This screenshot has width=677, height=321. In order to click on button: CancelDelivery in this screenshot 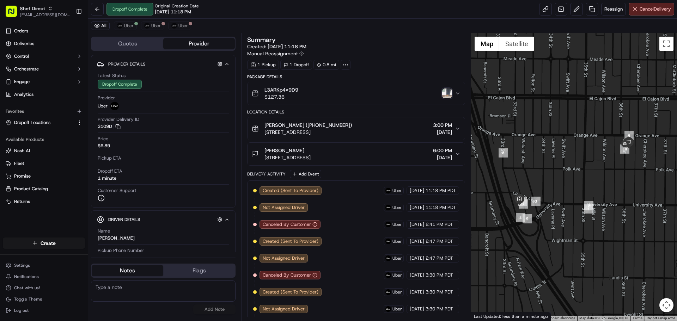, I will do `click(652, 9)`.